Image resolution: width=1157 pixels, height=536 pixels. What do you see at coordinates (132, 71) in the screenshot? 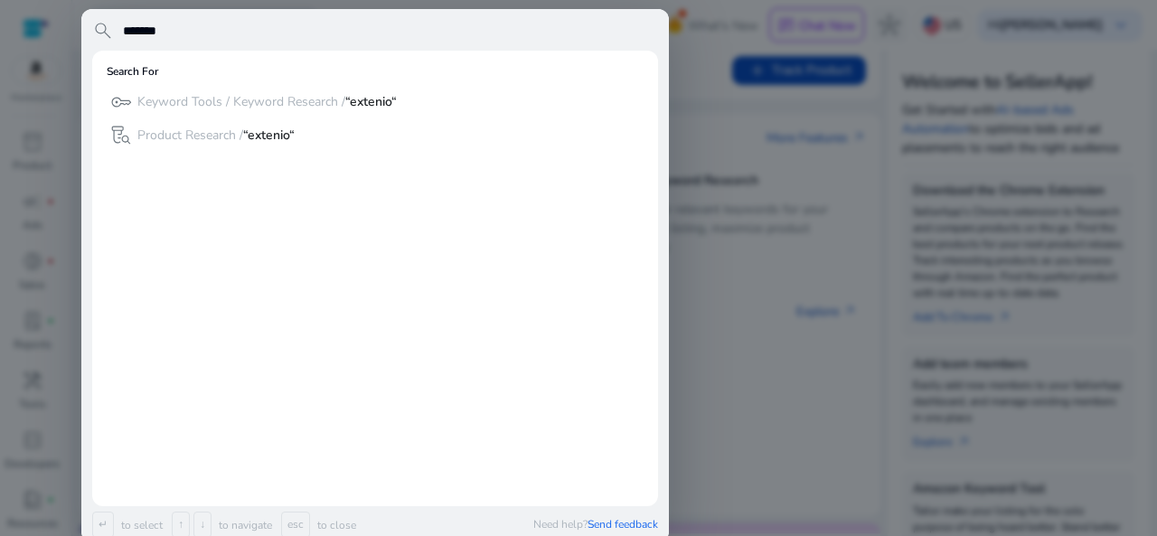
I see `h6: Search For` at bounding box center [132, 71].